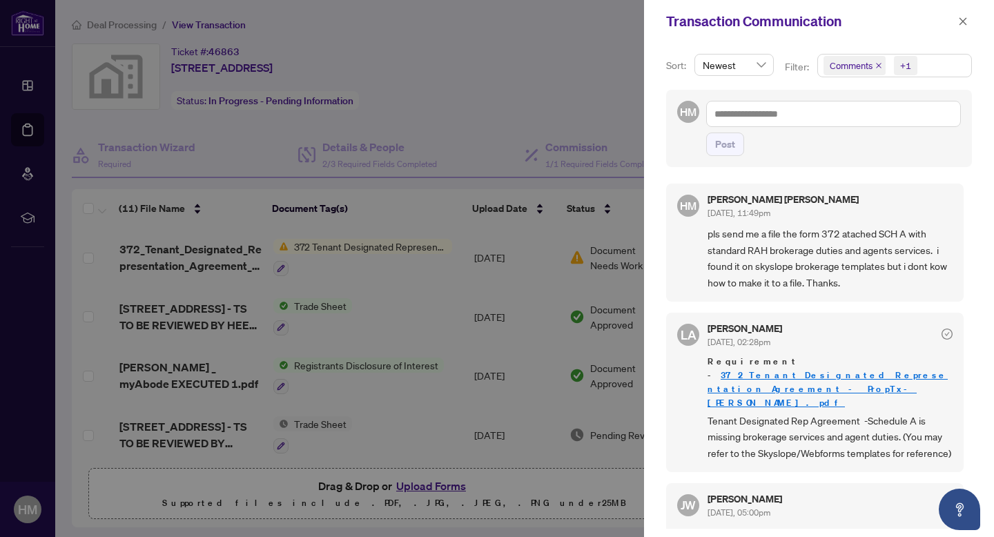 The width and height of the screenshot is (994, 537). Describe the element at coordinates (734, 65) in the screenshot. I see `span: Newest` at that location.